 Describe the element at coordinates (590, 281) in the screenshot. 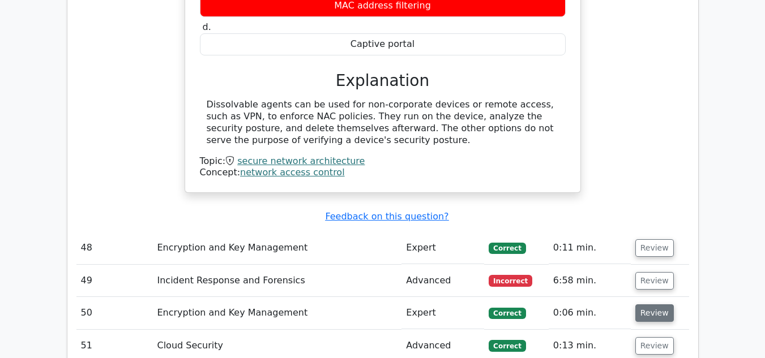

I see `td: 6:58 min.` at that location.